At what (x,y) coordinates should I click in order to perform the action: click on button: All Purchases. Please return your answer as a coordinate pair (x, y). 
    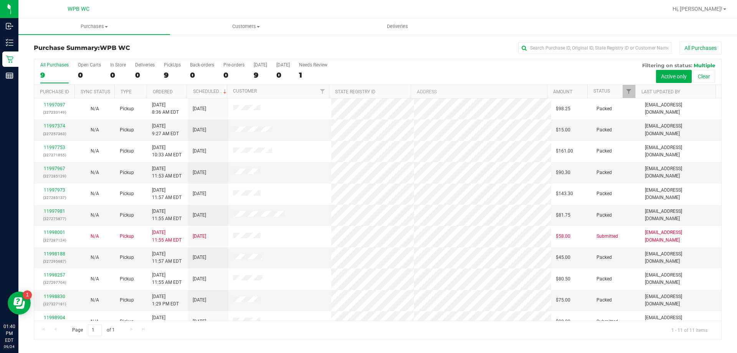
    Looking at the image, I should click on (700, 48).